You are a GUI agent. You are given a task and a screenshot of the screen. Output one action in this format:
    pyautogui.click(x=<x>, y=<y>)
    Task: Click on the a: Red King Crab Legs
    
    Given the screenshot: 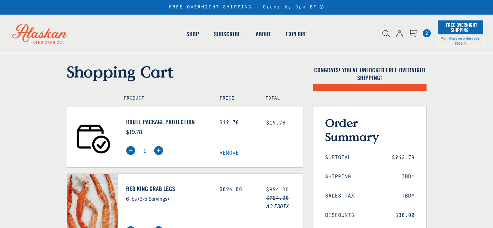 What is the action you would take?
    pyautogui.click(x=168, y=189)
    